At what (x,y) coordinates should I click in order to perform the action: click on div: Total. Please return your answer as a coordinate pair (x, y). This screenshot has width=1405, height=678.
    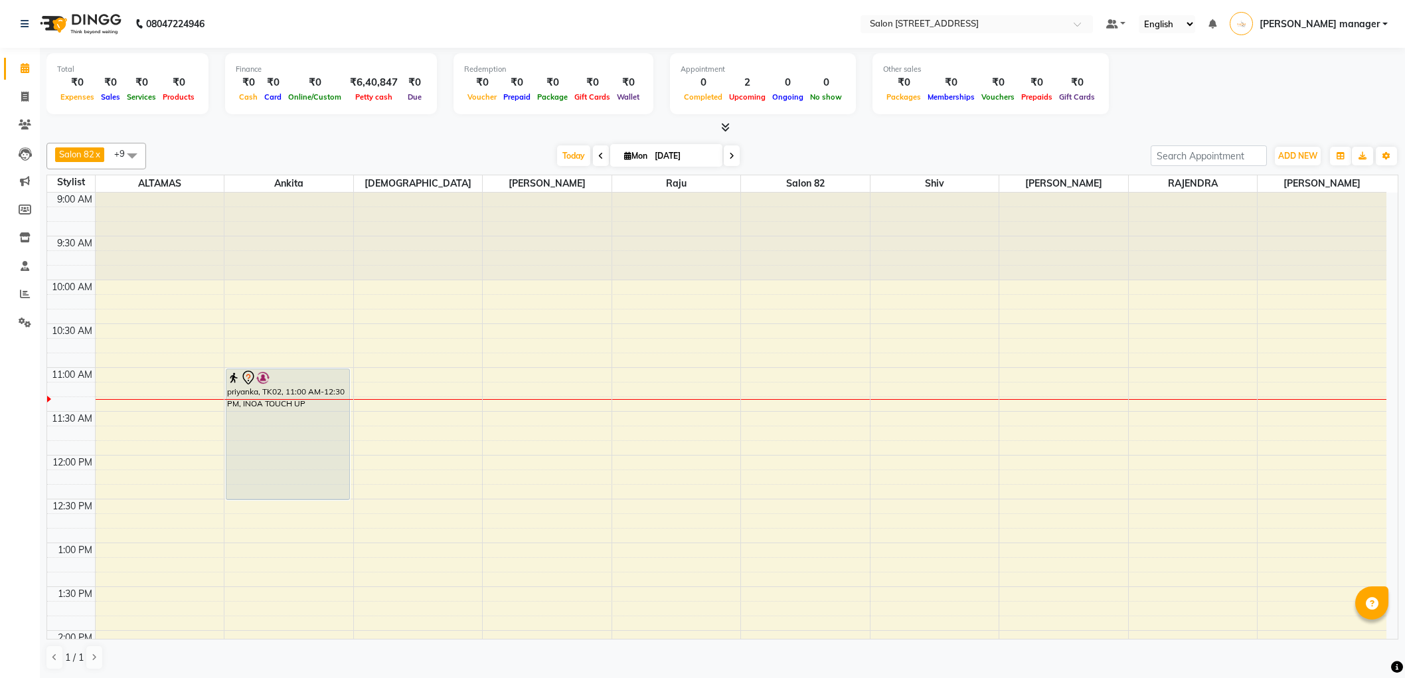
    Looking at the image, I should click on (128, 69).